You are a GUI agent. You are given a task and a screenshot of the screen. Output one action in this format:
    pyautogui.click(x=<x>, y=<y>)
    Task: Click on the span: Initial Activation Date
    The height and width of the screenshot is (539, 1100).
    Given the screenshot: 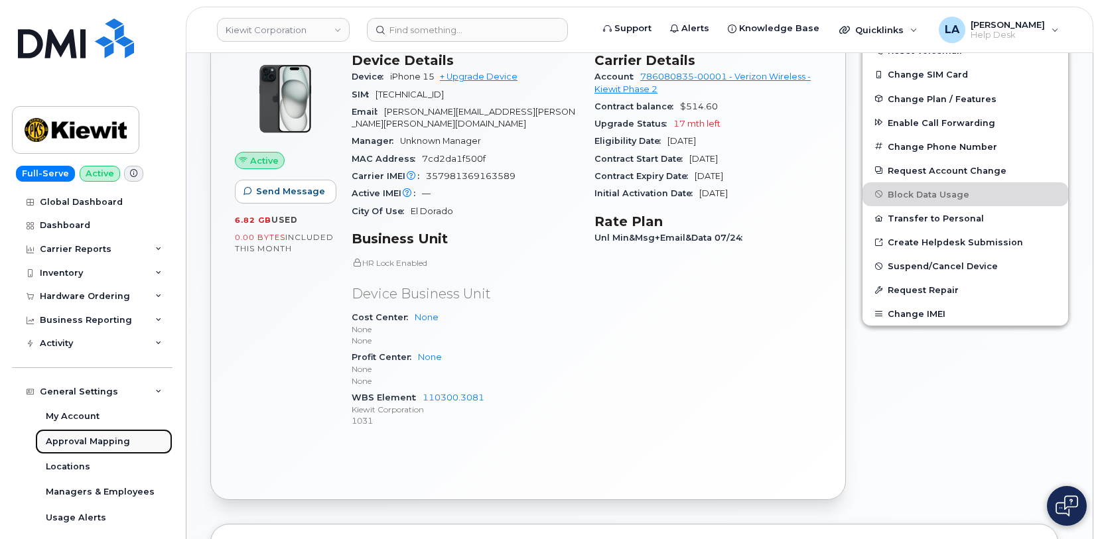 What is the action you would take?
    pyautogui.click(x=647, y=193)
    